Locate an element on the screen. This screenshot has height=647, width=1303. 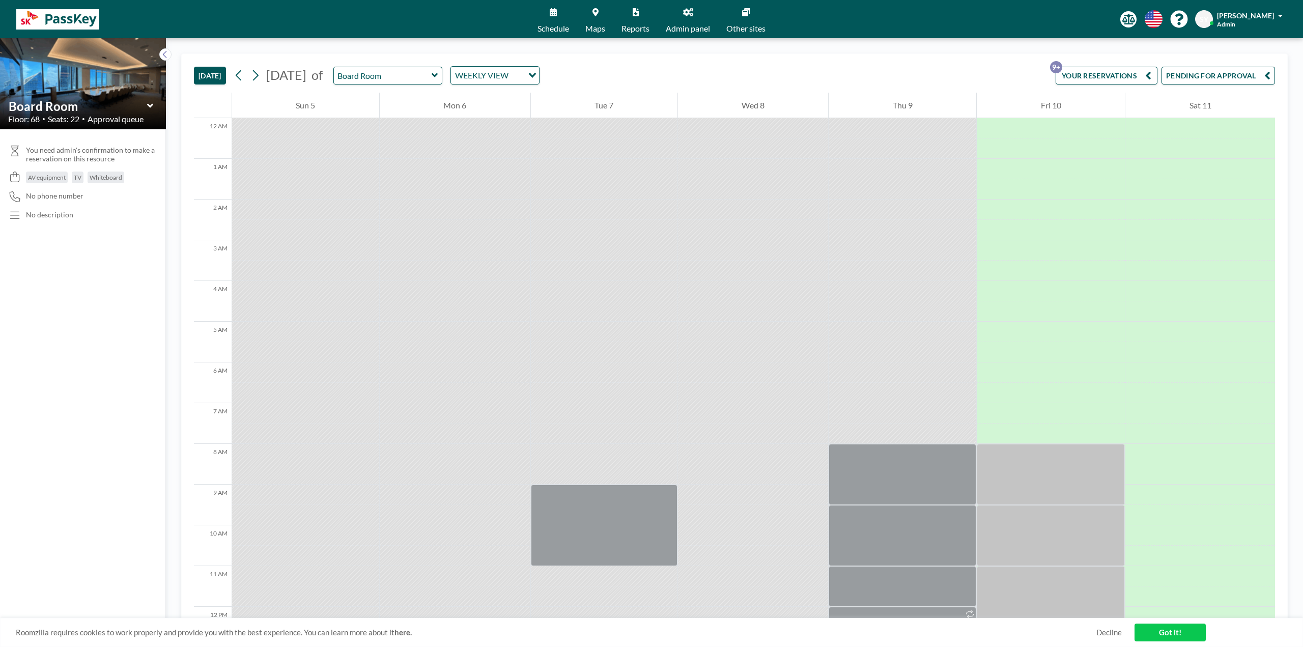
input: Search for option is located at coordinates (517, 75).